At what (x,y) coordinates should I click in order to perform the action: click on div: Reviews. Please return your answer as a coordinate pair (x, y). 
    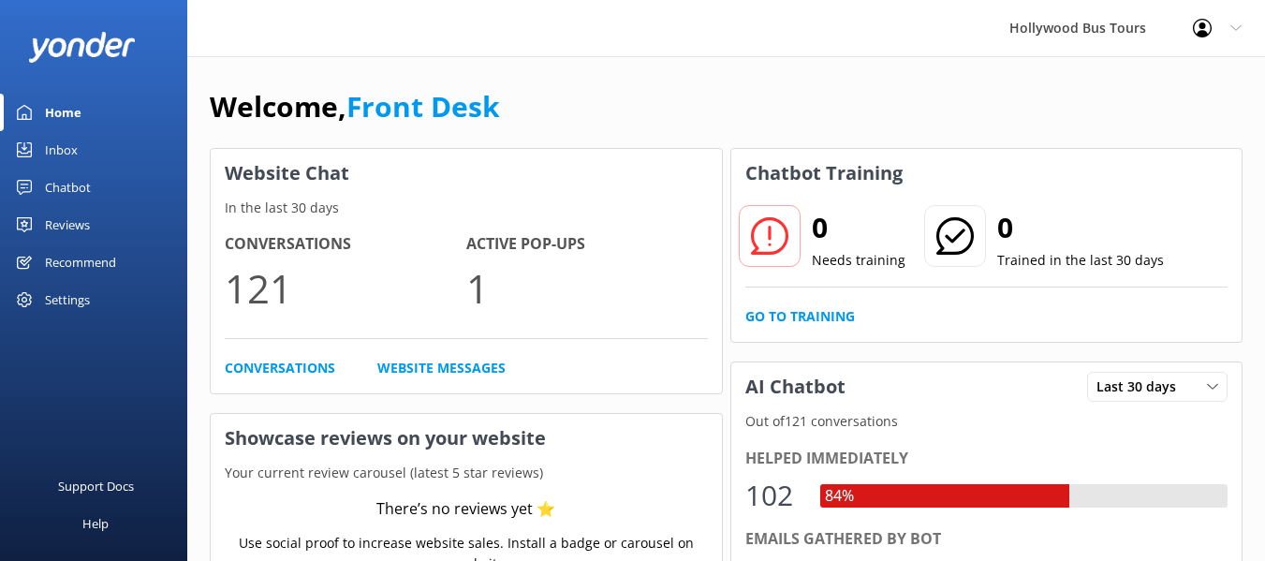
    Looking at the image, I should click on (67, 225).